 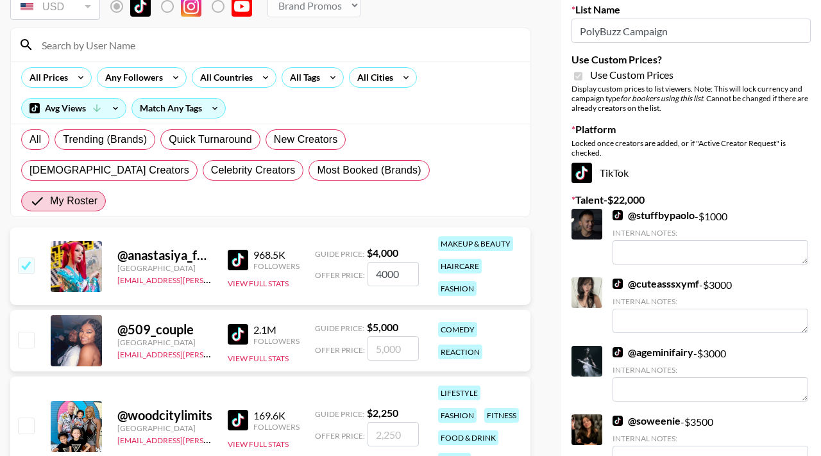 What do you see at coordinates (468, 438) in the screenshot?
I see `div: food & drink` at bounding box center [468, 438].